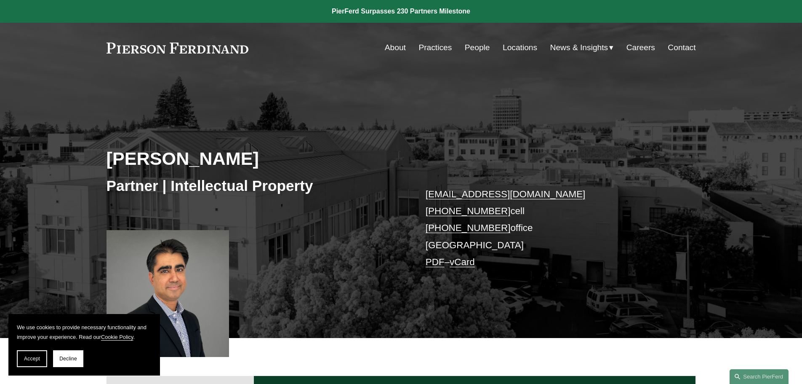 This screenshot has width=802, height=384. What do you see at coordinates (117, 337) in the screenshot?
I see `a: Cookie Policy` at bounding box center [117, 337].